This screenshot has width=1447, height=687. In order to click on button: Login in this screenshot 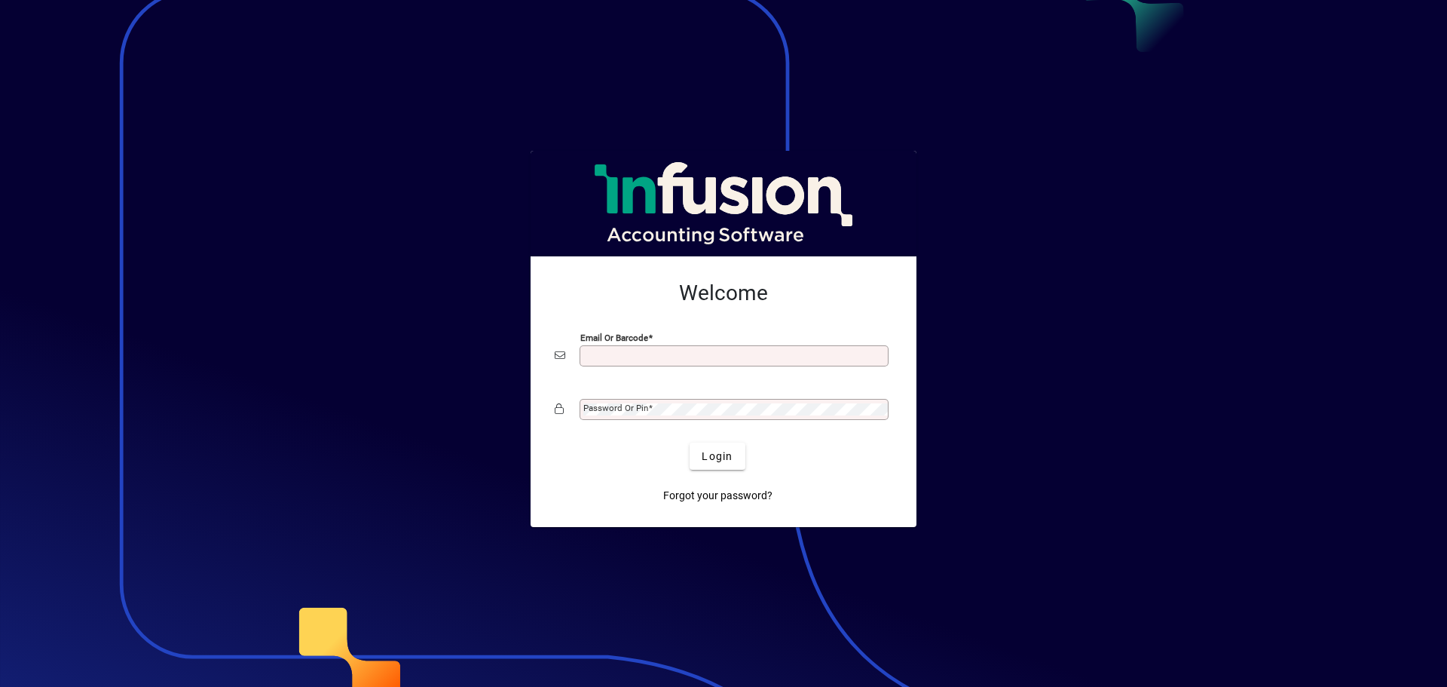, I will do `click(717, 456)`.